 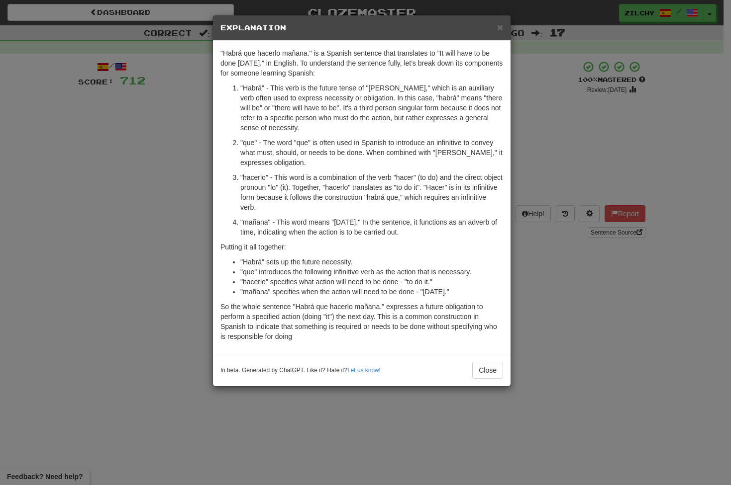 I want to click on h5: Explanation, so click(x=362, y=28).